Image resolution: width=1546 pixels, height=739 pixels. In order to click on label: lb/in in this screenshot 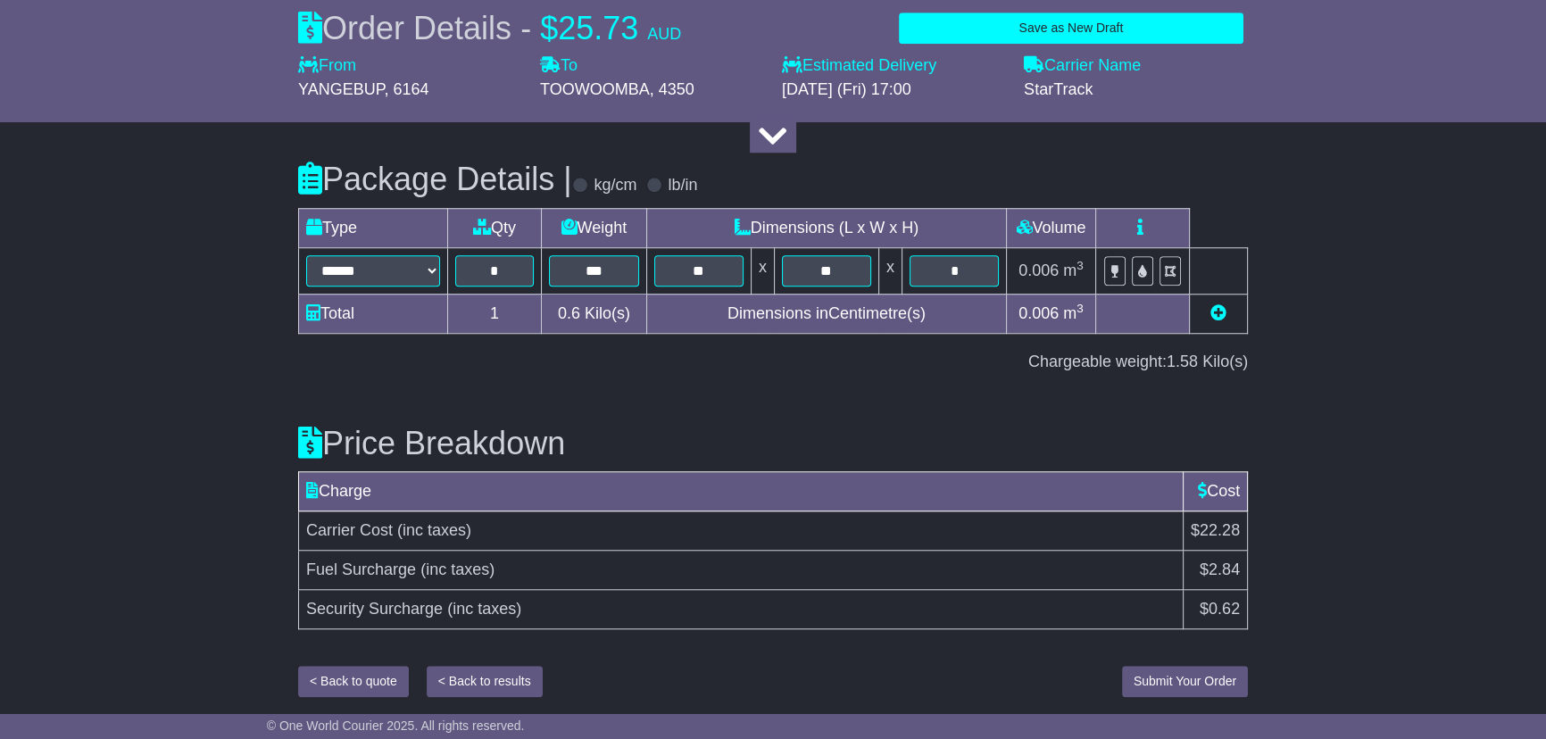, I will do `click(683, 186)`.